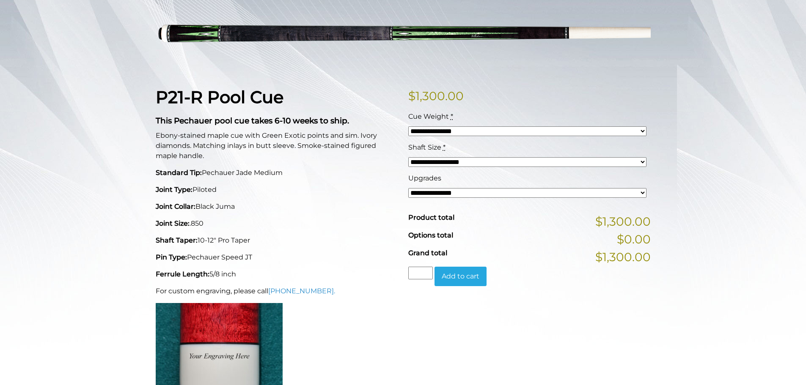 The height and width of the screenshot is (385, 806). I want to click on span: Options total, so click(431, 235).